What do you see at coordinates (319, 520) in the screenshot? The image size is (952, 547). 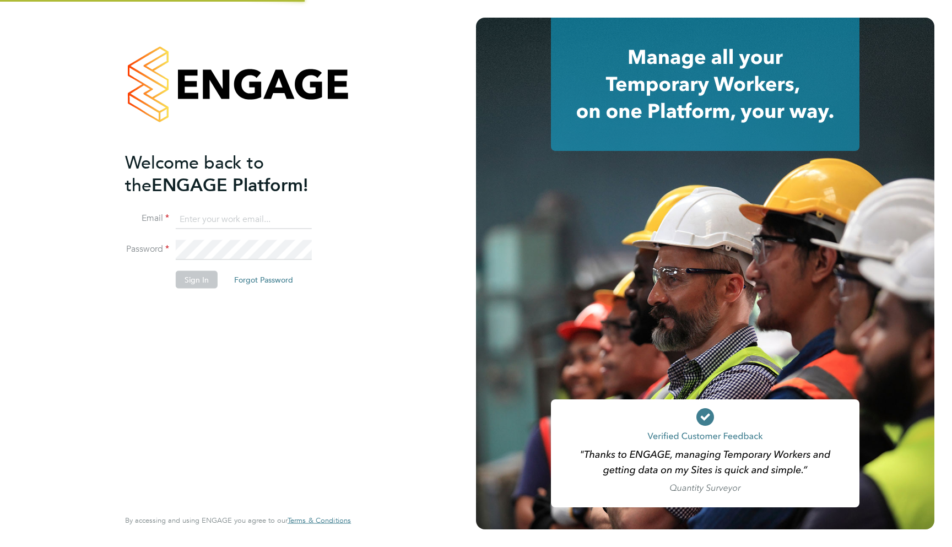 I see `span: Terms & Conditions` at bounding box center [319, 520].